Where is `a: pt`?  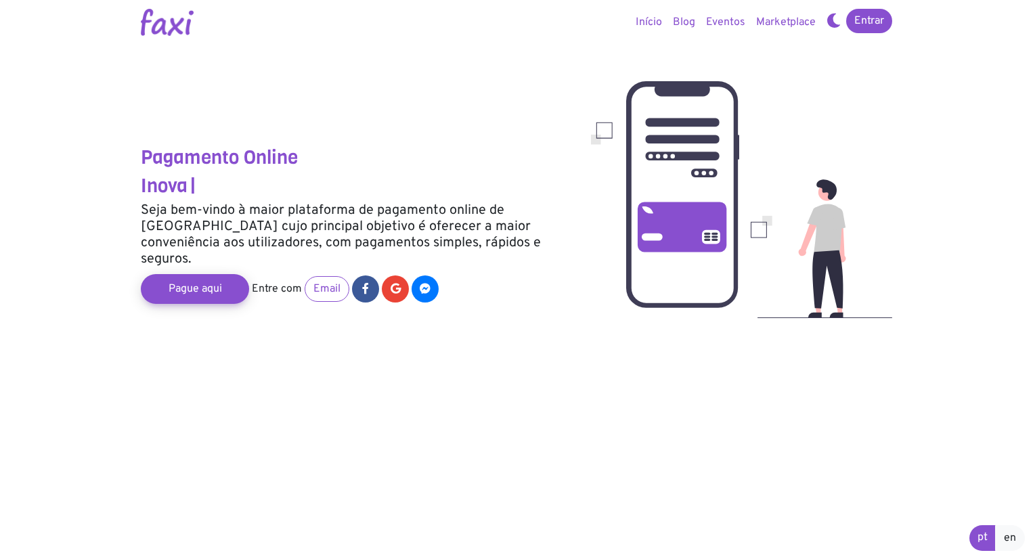 a: pt is located at coordinates (982, 538).